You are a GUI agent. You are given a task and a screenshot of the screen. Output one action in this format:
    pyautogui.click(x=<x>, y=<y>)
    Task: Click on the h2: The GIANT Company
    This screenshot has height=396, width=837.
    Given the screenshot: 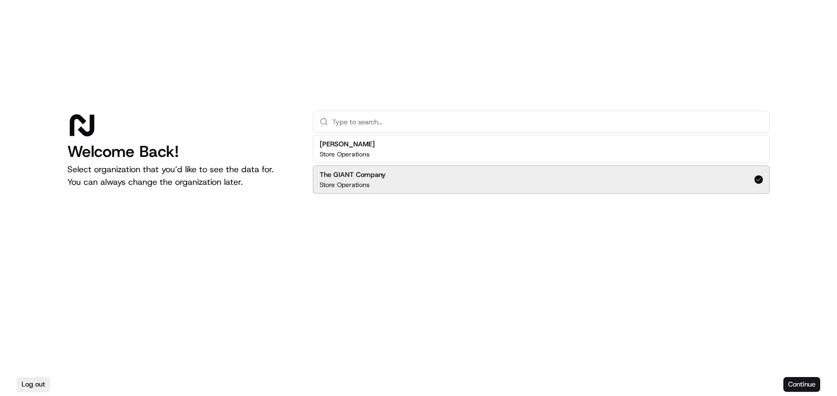 What is the action you would take?
    pyautogui.click(x=353, y=175)
    